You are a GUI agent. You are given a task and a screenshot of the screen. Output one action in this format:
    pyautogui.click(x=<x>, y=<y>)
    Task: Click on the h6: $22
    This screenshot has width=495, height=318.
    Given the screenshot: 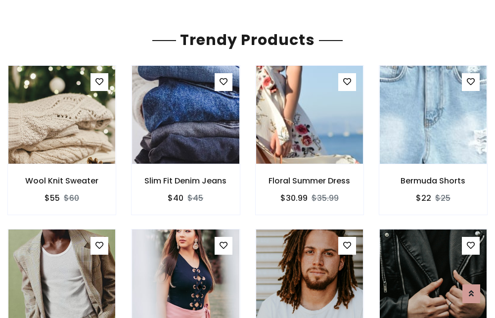 What is the action you would take?
    pyautogui.click(x=423, y=198)
    